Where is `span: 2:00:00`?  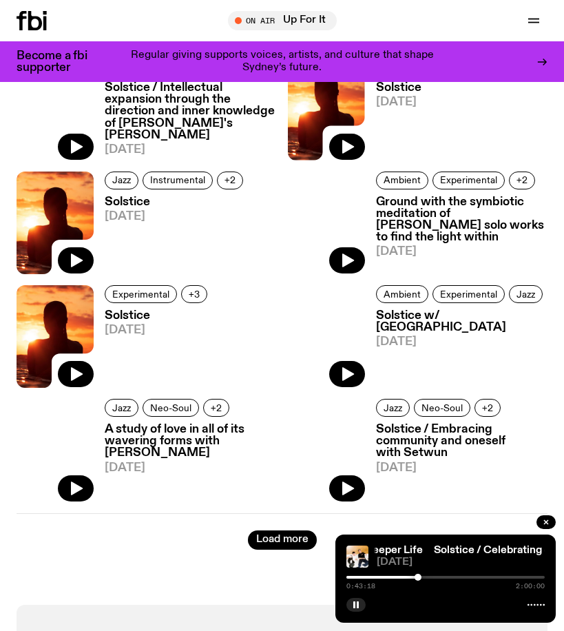 span: 2:00:00 is located at coordinates (531, 586).